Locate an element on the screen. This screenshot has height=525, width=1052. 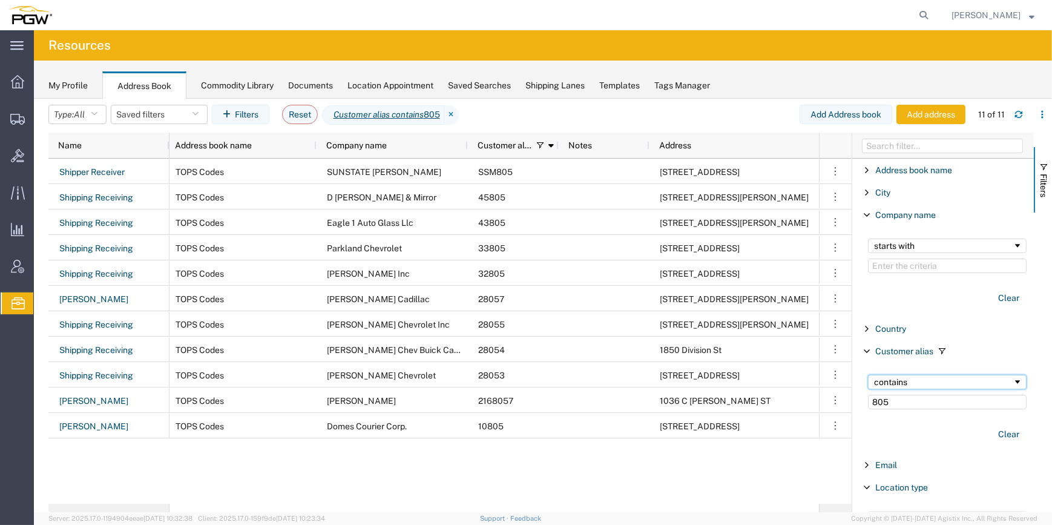
div: Shipping Lanes is located at coordinates (555, 85).